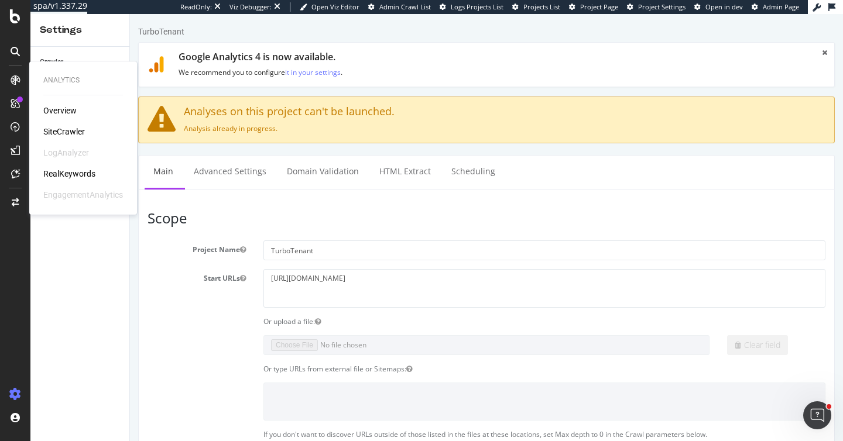 The height and width of the screenshot is (441, 843). Describe the element at coordinates (661, 6) in the screenshot. I see `span: Project Settings` at that location.